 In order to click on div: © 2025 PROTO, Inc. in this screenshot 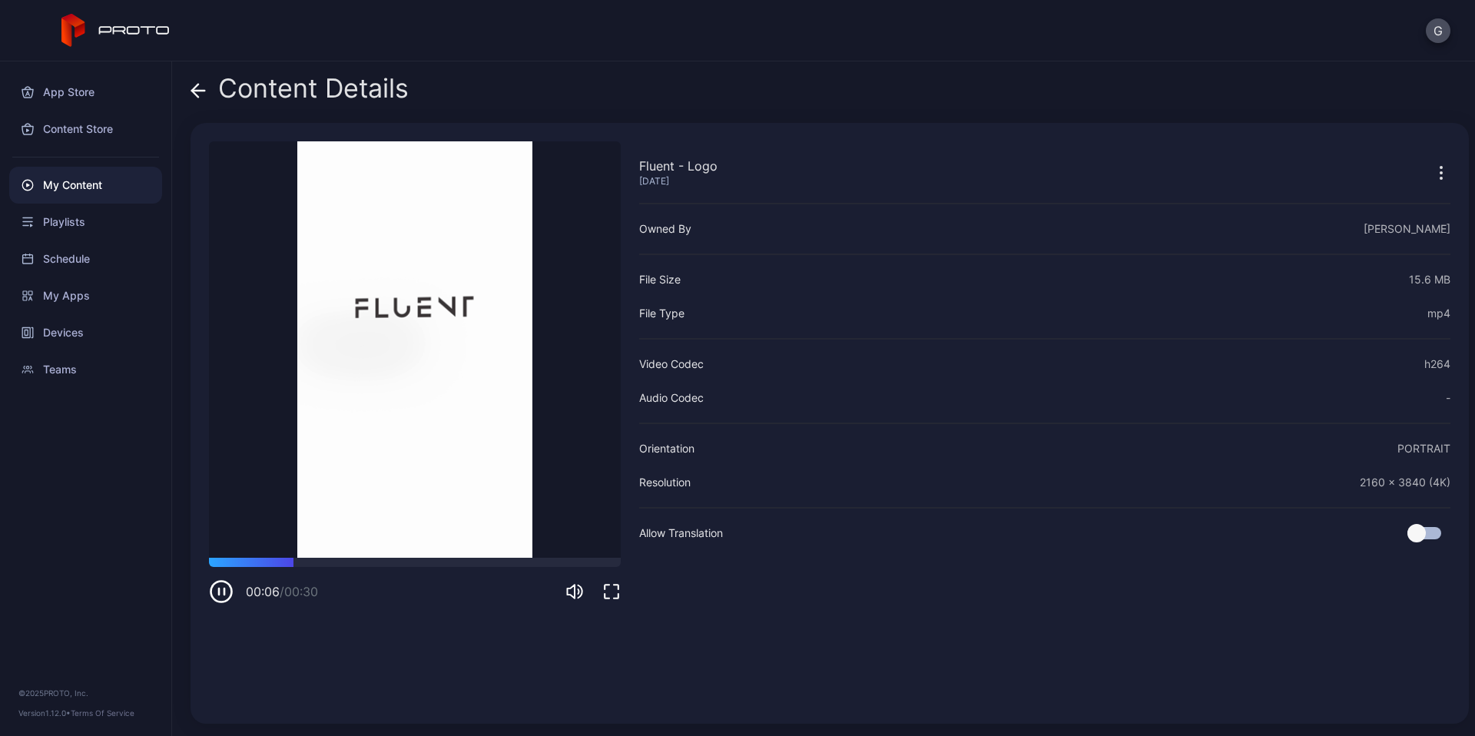, I will do `click(85, 693)`.